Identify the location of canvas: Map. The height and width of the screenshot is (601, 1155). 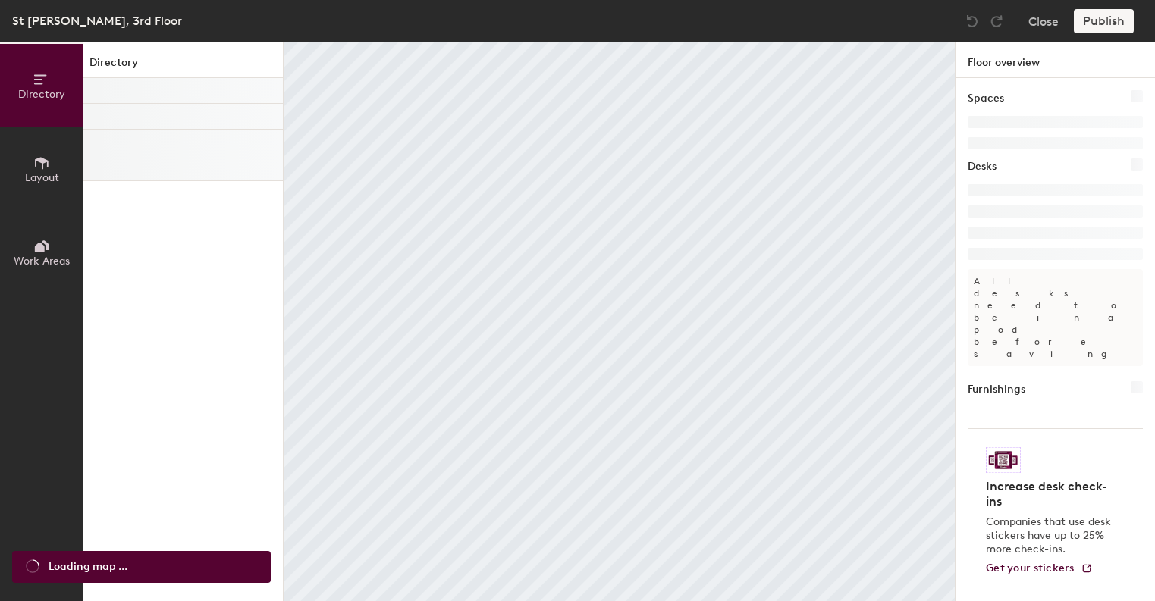
(619, 321).